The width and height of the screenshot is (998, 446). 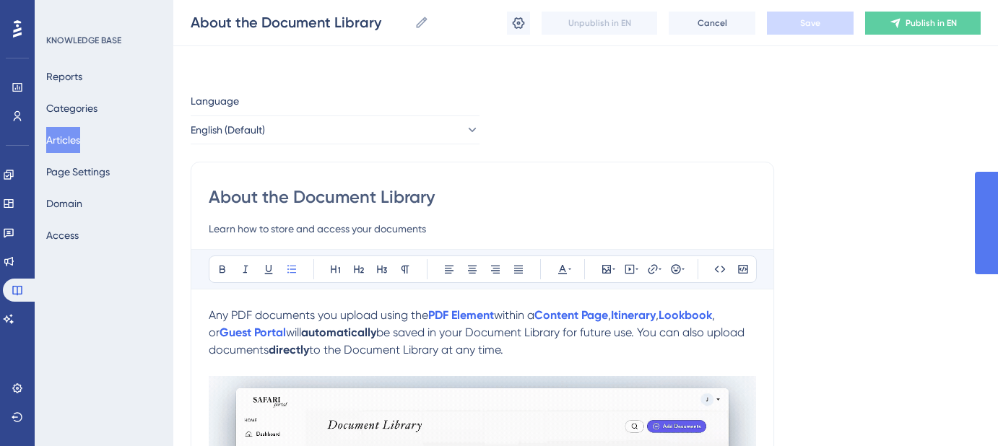 What do you see at coordinates (214, 101) in the screenshot?
I see `span: Language` at bounding box center [214, 101].